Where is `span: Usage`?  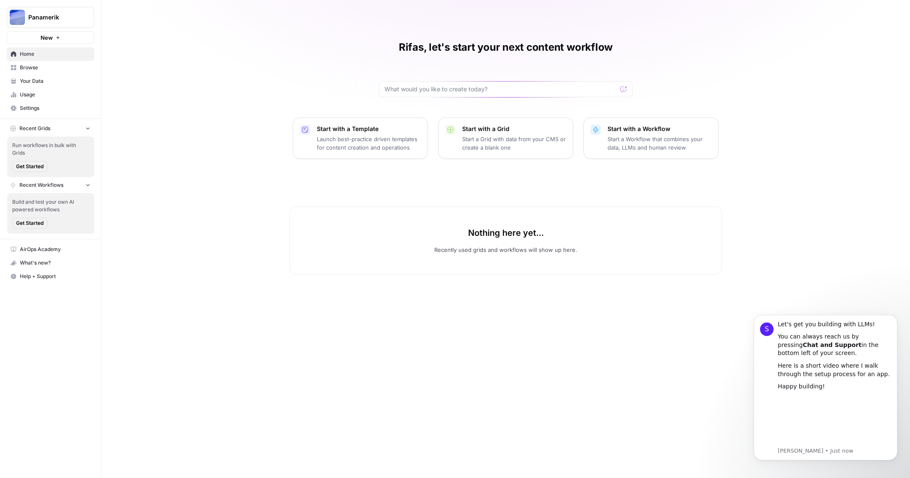
span: Usage is located at coordinates (55, 95).